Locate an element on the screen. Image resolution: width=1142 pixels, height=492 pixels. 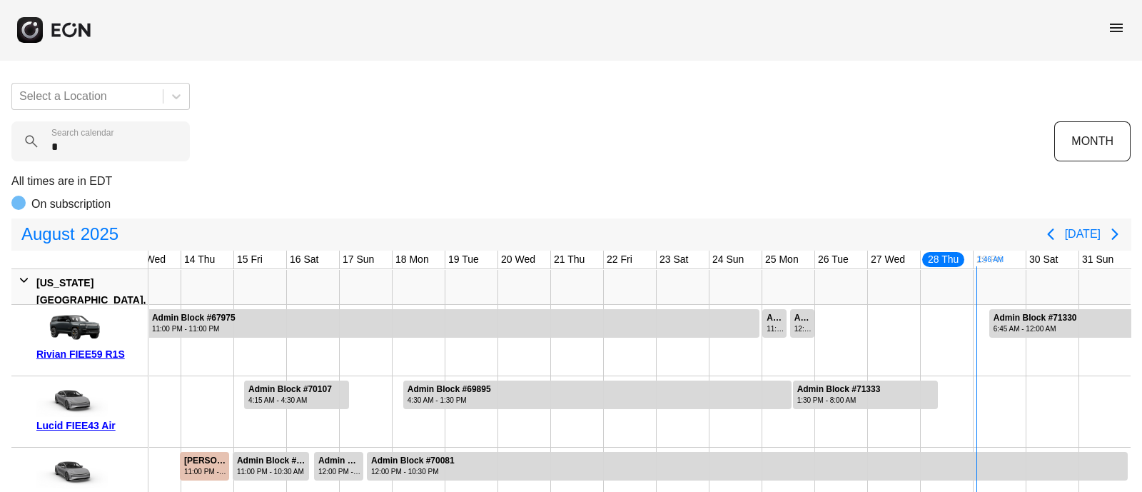
div: 15 Fri is located at coordinates (250, 259).